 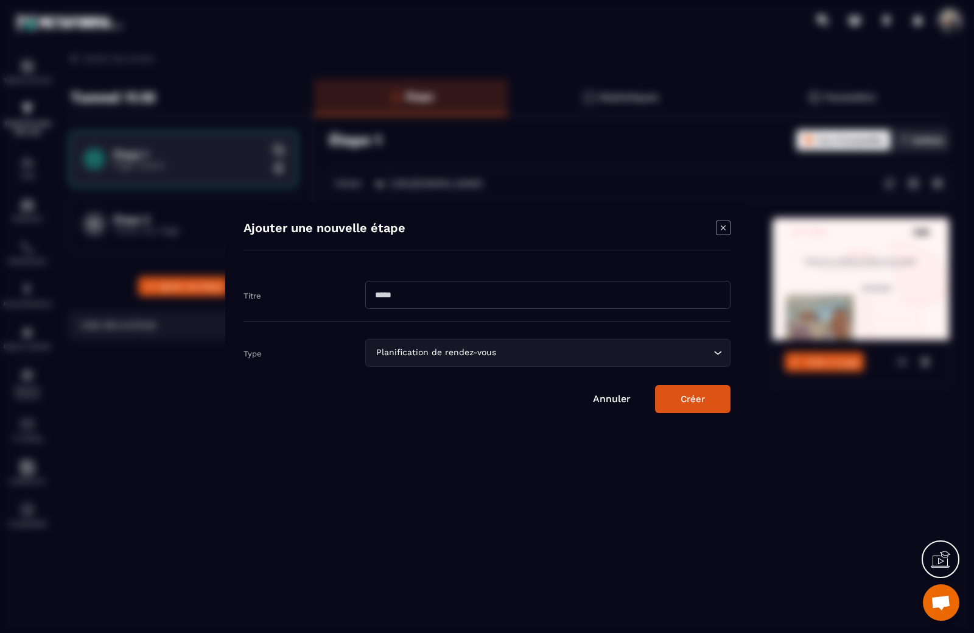 What do you see at coordinates (693, 399) in the screenshot?
I see `button: Créer` at bounding box center [693, 399].